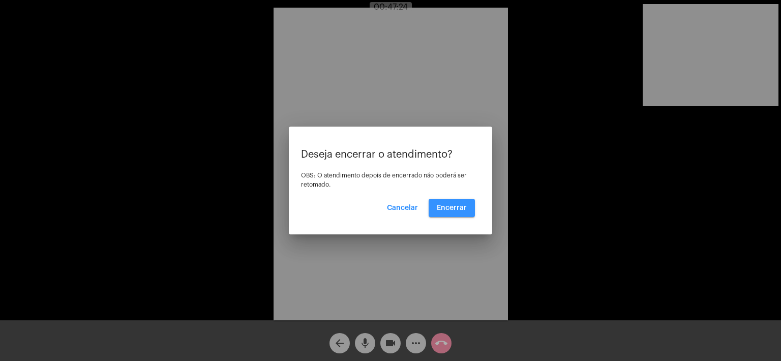  I want to click on p: Deseja encerrar o atendimento?, so click(391, 155).